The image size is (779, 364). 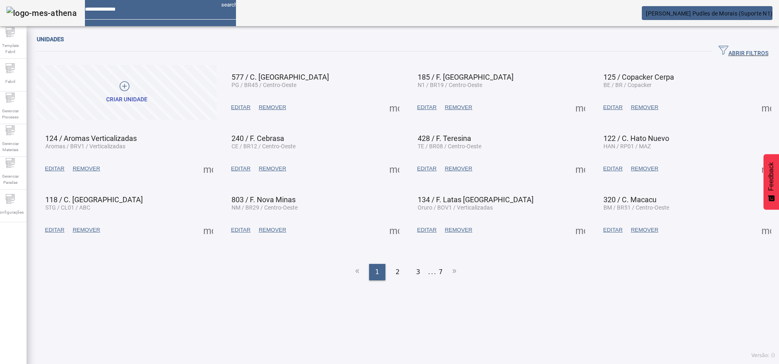 I want to click on span: Oruro / BOV1 / Verticalizadas, so click(x=455, y=207).